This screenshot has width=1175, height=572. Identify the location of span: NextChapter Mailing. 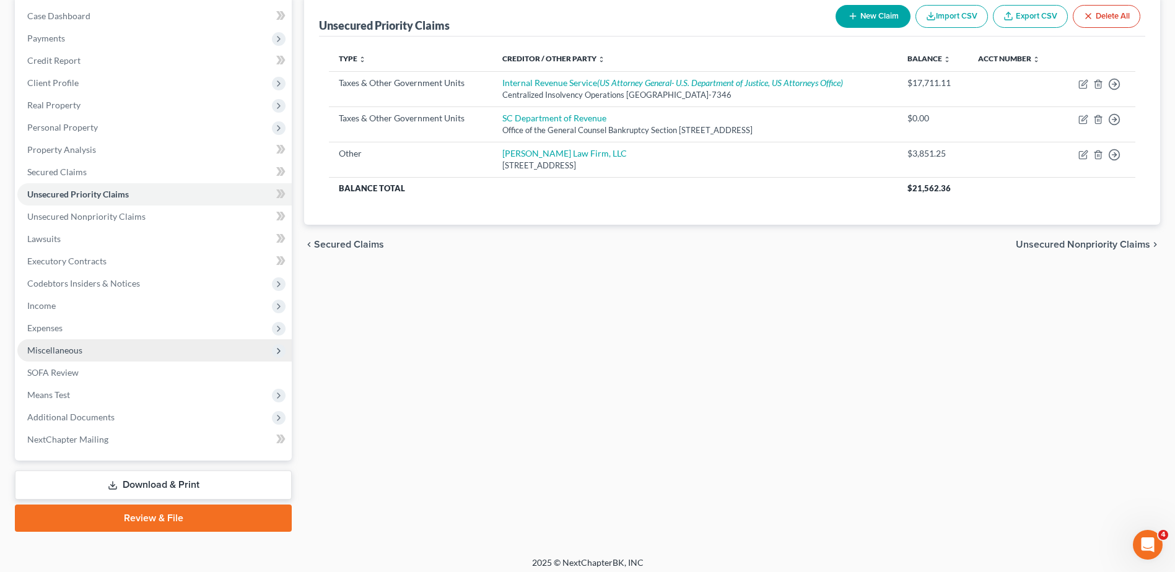
(67, 439).